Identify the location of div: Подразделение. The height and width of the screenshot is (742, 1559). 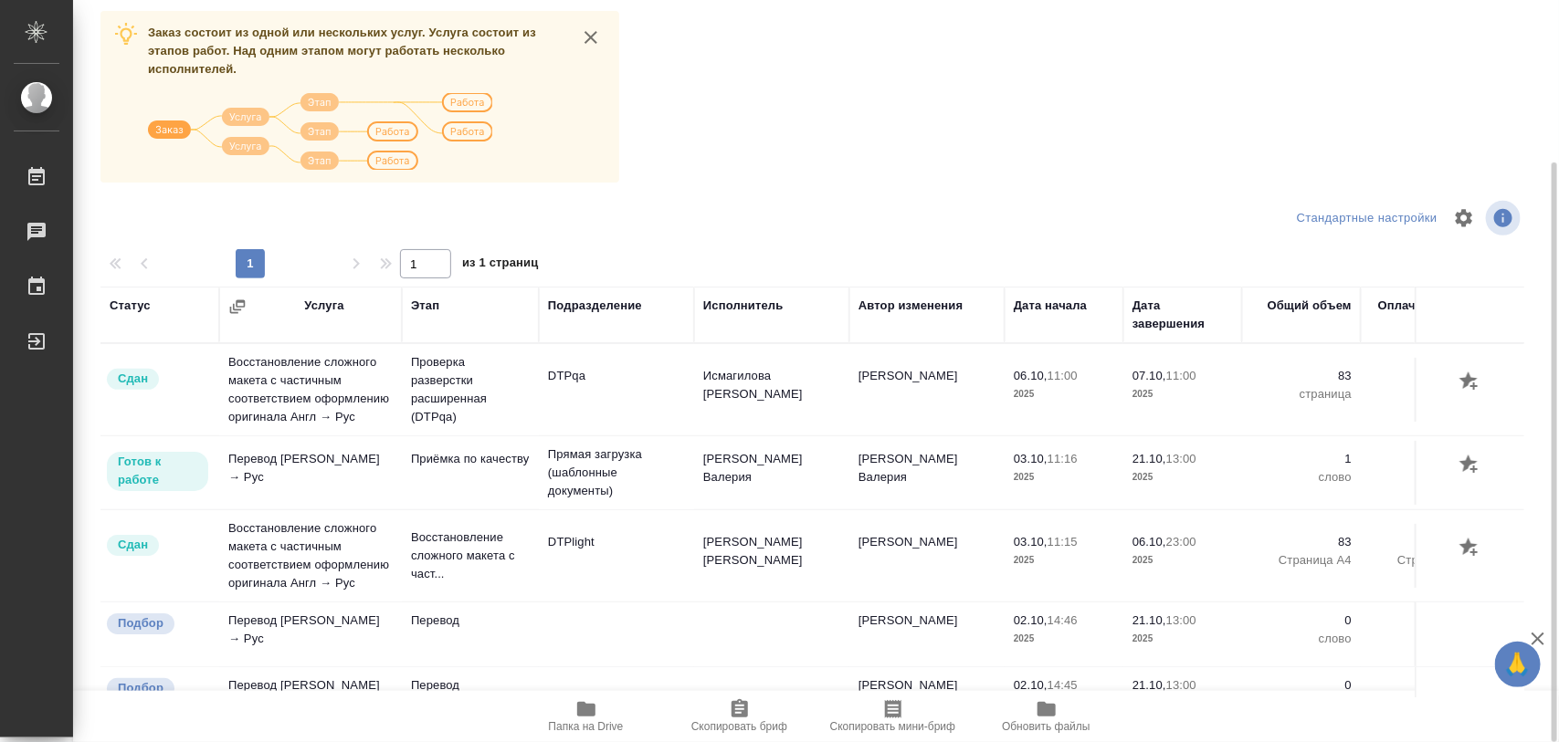
(595, 306).